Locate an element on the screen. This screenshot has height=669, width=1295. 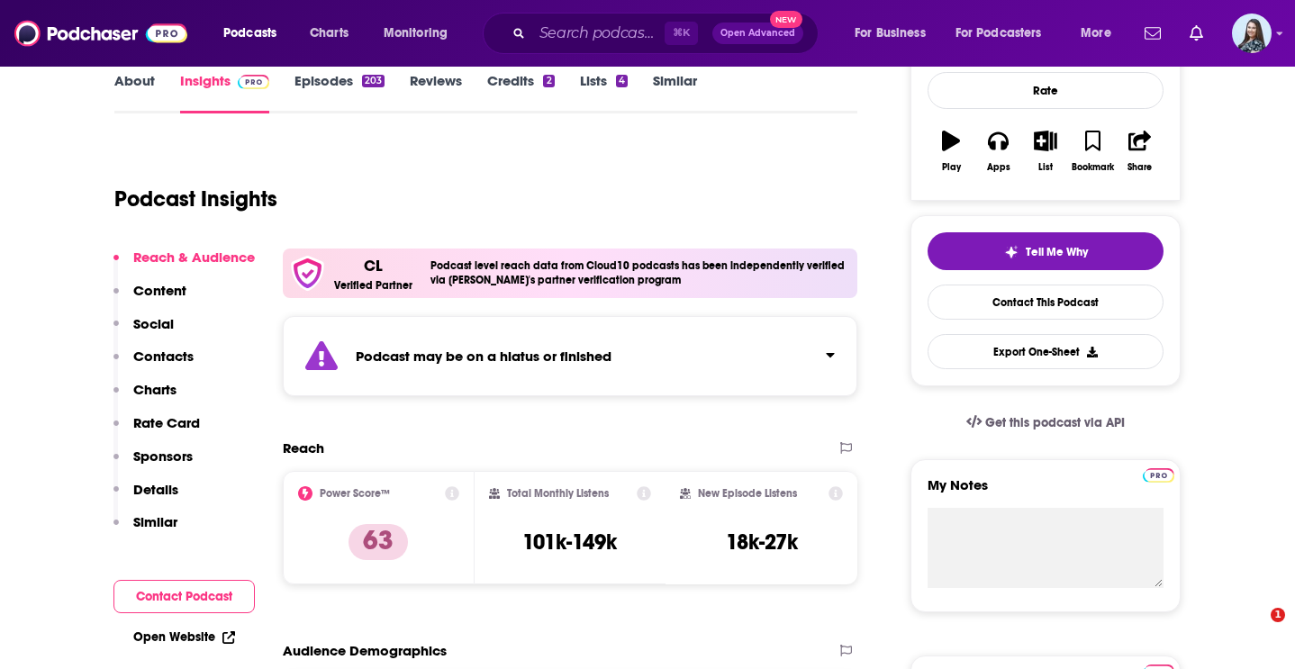
div: 2 is located at coordinates (548, 81).